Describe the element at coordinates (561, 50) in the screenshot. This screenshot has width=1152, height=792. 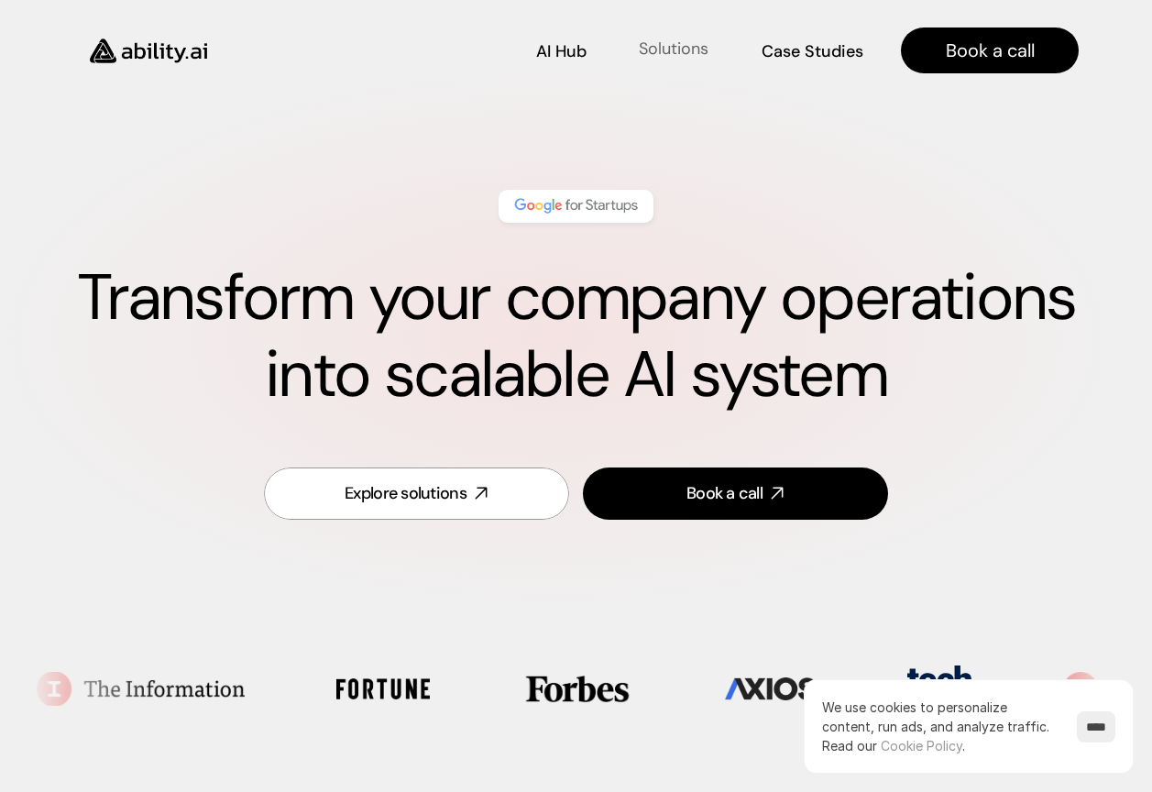
I see `a: AI Hub` at that location.